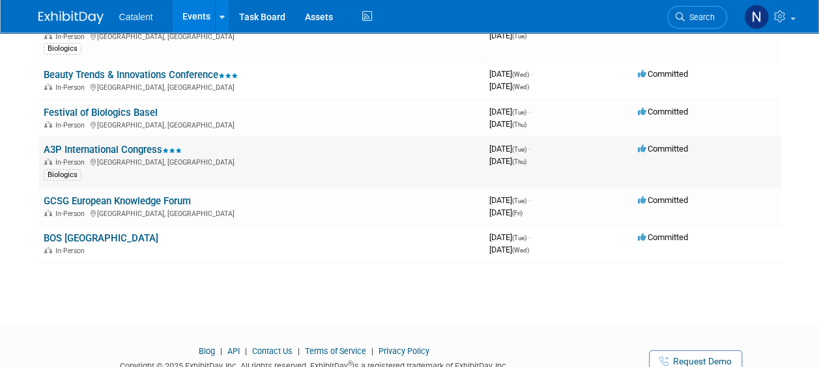  I want to click on a: Festival of Biologics Basel, so click(100, 113).